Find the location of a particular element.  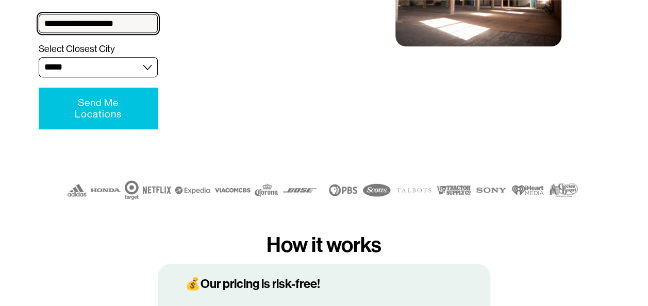

h4: 💰Our pricing is risk-free! is located at coordinates (253, 284).